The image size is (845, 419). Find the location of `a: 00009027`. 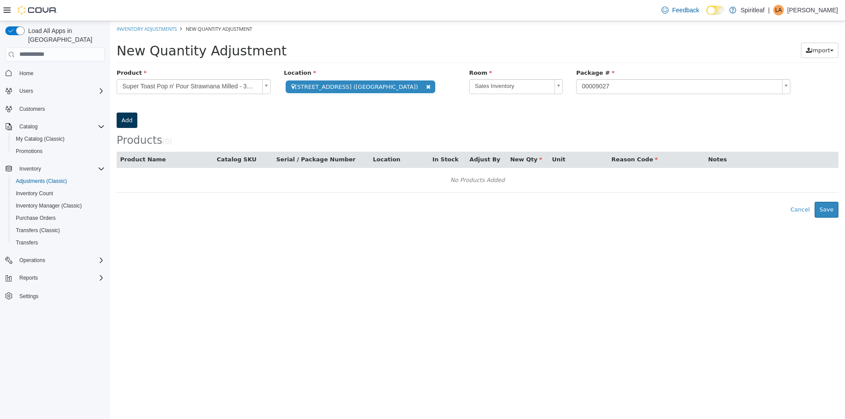

a: 00009027 is located at coordinates (573, 66).